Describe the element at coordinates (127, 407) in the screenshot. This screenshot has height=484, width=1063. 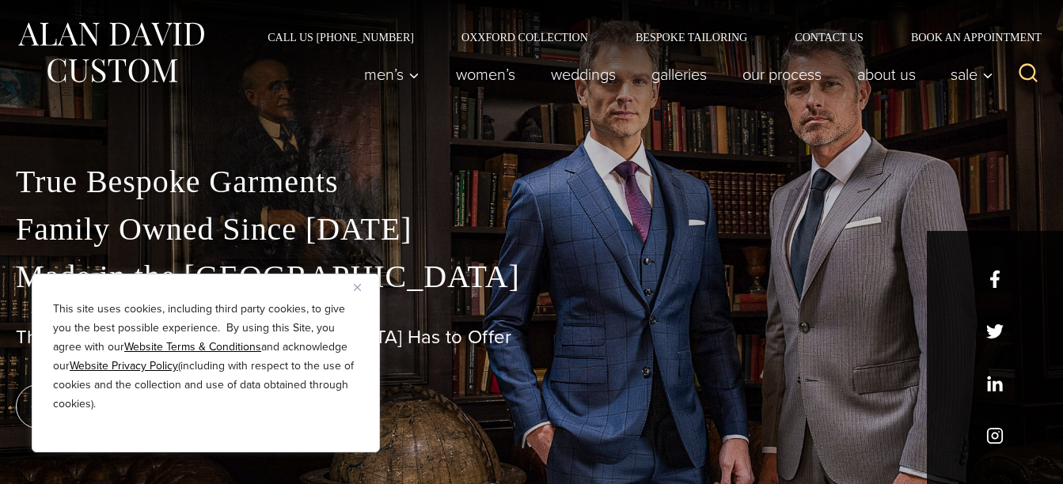
I see `a: book an appointment` at that location.